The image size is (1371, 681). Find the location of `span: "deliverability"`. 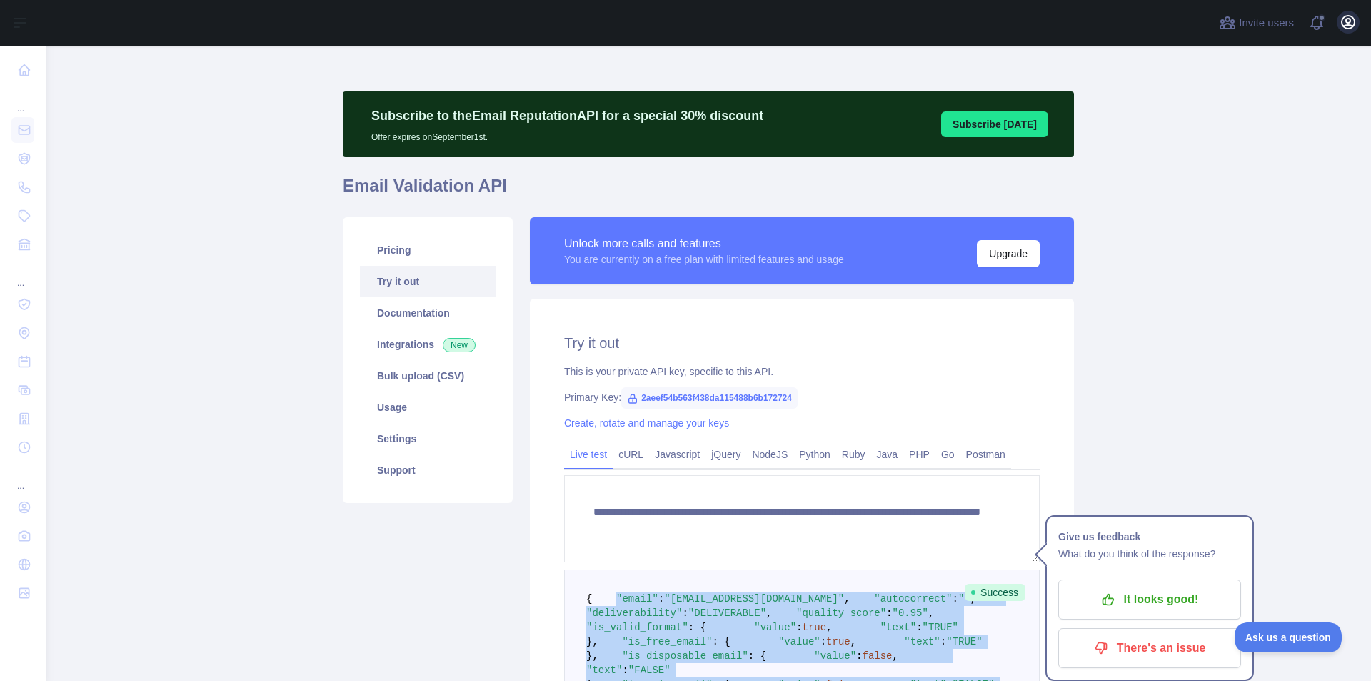

span: "deliverability" is located at coordinates (634, 613).